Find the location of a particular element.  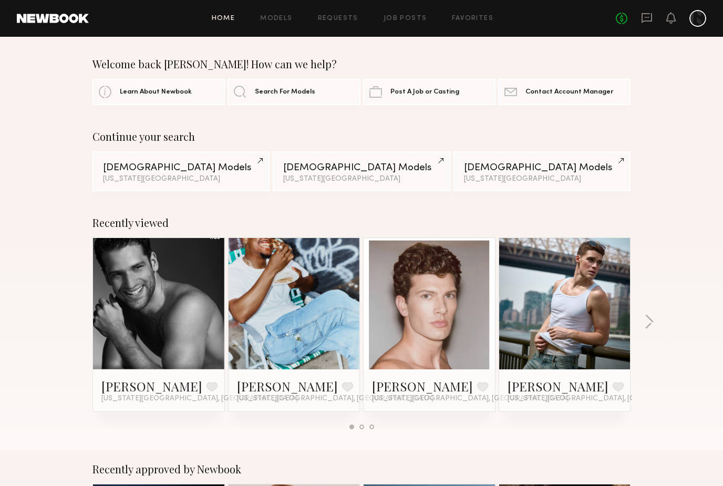

a: Home is located at coordinates (223, 18).